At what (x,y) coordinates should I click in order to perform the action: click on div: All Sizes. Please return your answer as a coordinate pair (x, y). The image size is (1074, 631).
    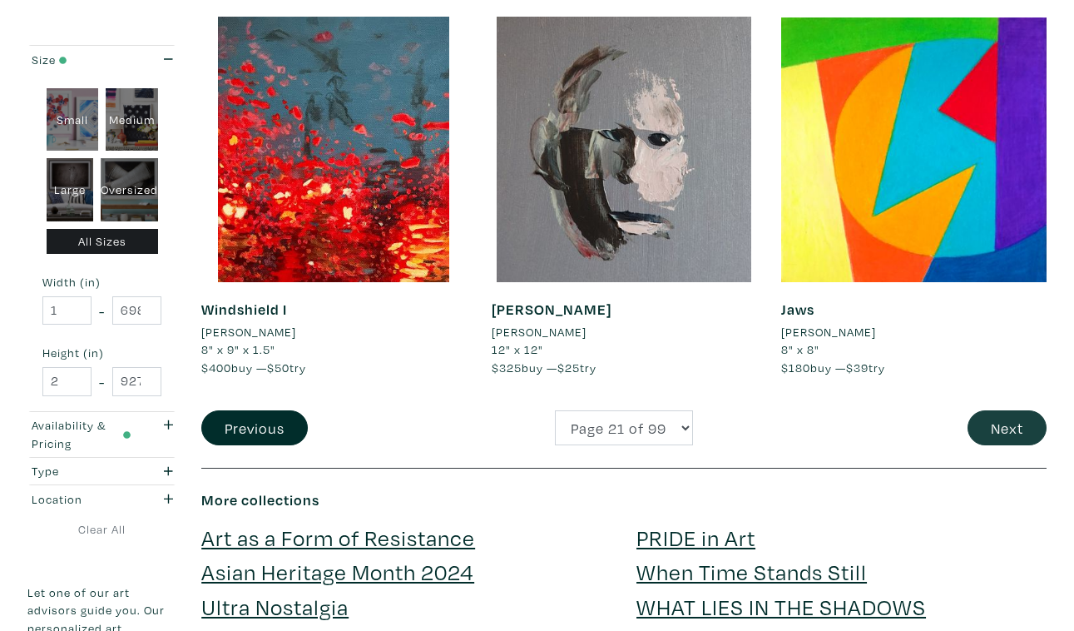
    Looking at the image, I should click on (102, 241).